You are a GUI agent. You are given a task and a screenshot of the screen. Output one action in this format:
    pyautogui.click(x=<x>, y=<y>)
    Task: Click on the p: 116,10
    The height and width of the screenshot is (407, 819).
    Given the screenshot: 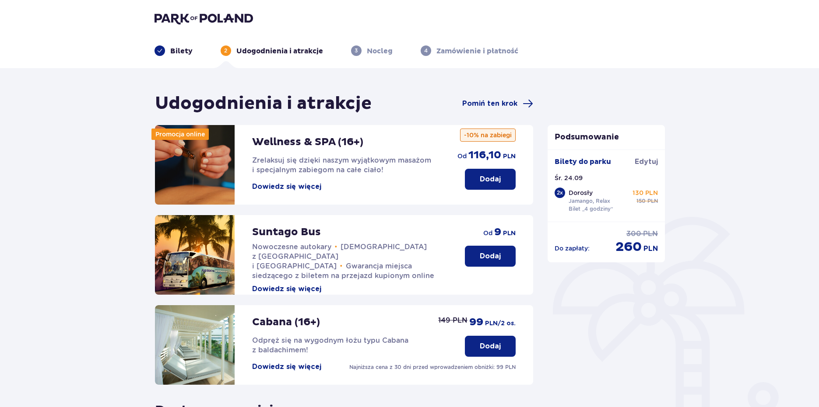 What is the action you would take?
    pyautogui.click(x=484, y=155)
    